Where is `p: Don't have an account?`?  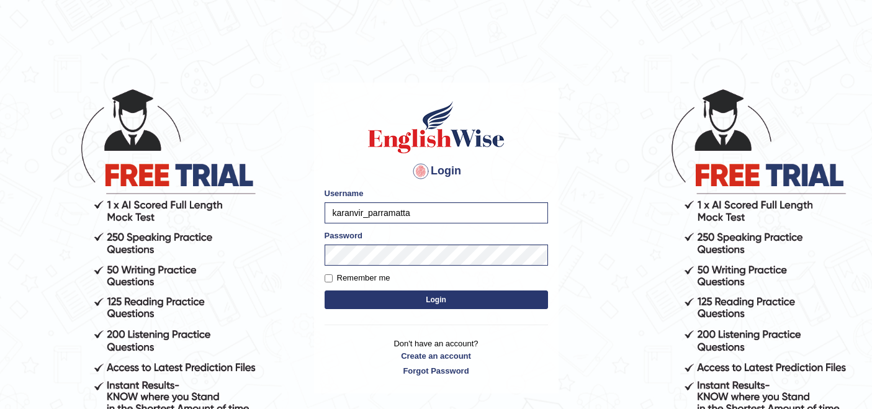
p: Don't have an account? is located at coordinates (436, 357).